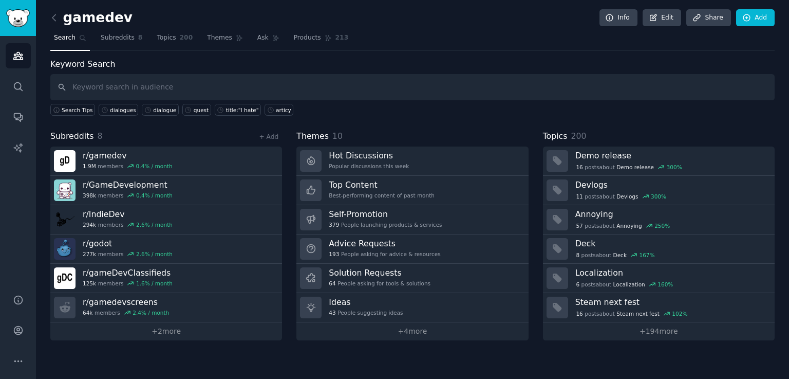 The height and width of the screenshot is (379, 789). What do you see at coordinates (334, 225) in the screenshot?
I see `span: 379` at bounding box center [334, 225].